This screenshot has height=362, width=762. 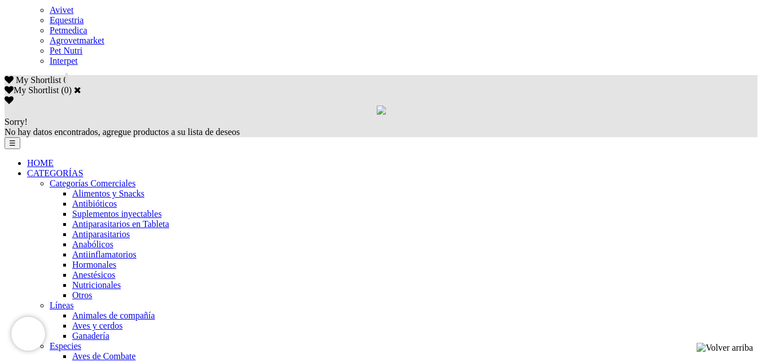 What do you see at coordinates (77, 90) in the screenshot?
I see `a: Cerrar` at bounding box center [77, 90].